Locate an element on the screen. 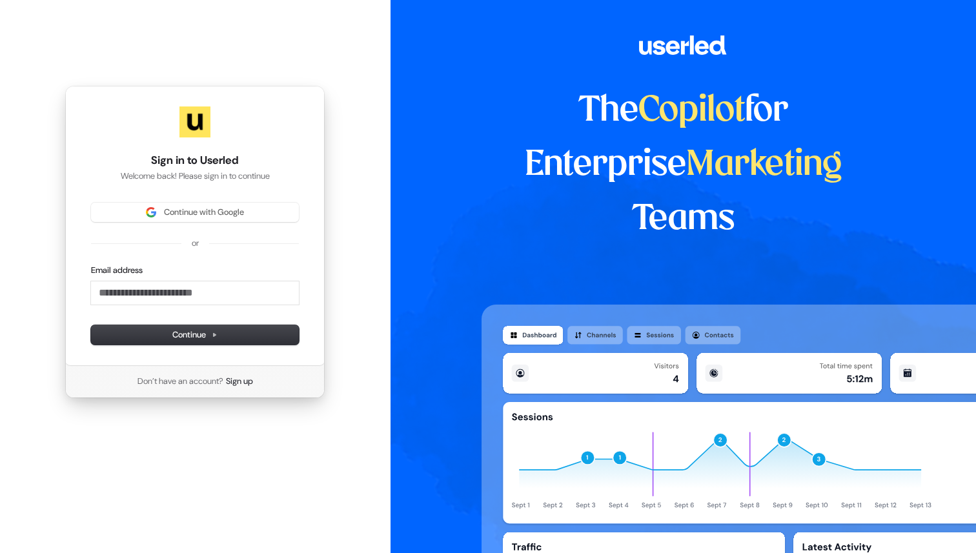 The width and height of the screenshot is (976, 553). button: Sign in with GoogleContinue with Google is located at coordinates (195, 212).